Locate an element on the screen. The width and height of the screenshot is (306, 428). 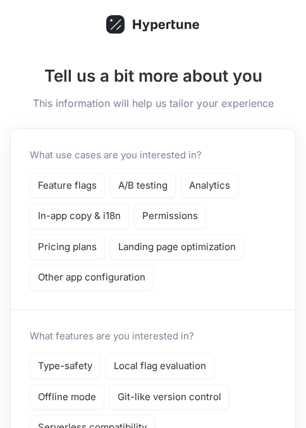
p: Pricing plans is located at coordinates (67, 247).